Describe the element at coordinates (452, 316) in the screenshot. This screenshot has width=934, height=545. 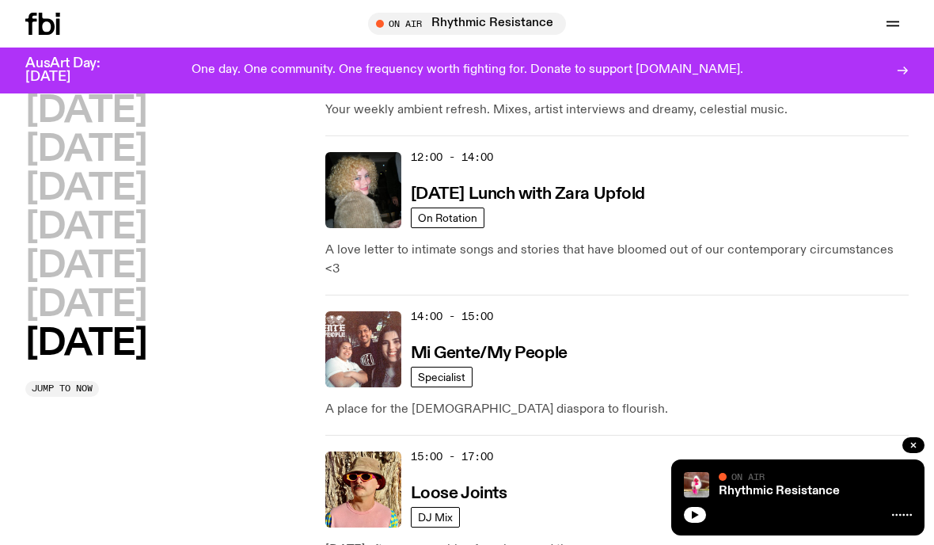
I see `span: 14:00 - 15:00` at that location.